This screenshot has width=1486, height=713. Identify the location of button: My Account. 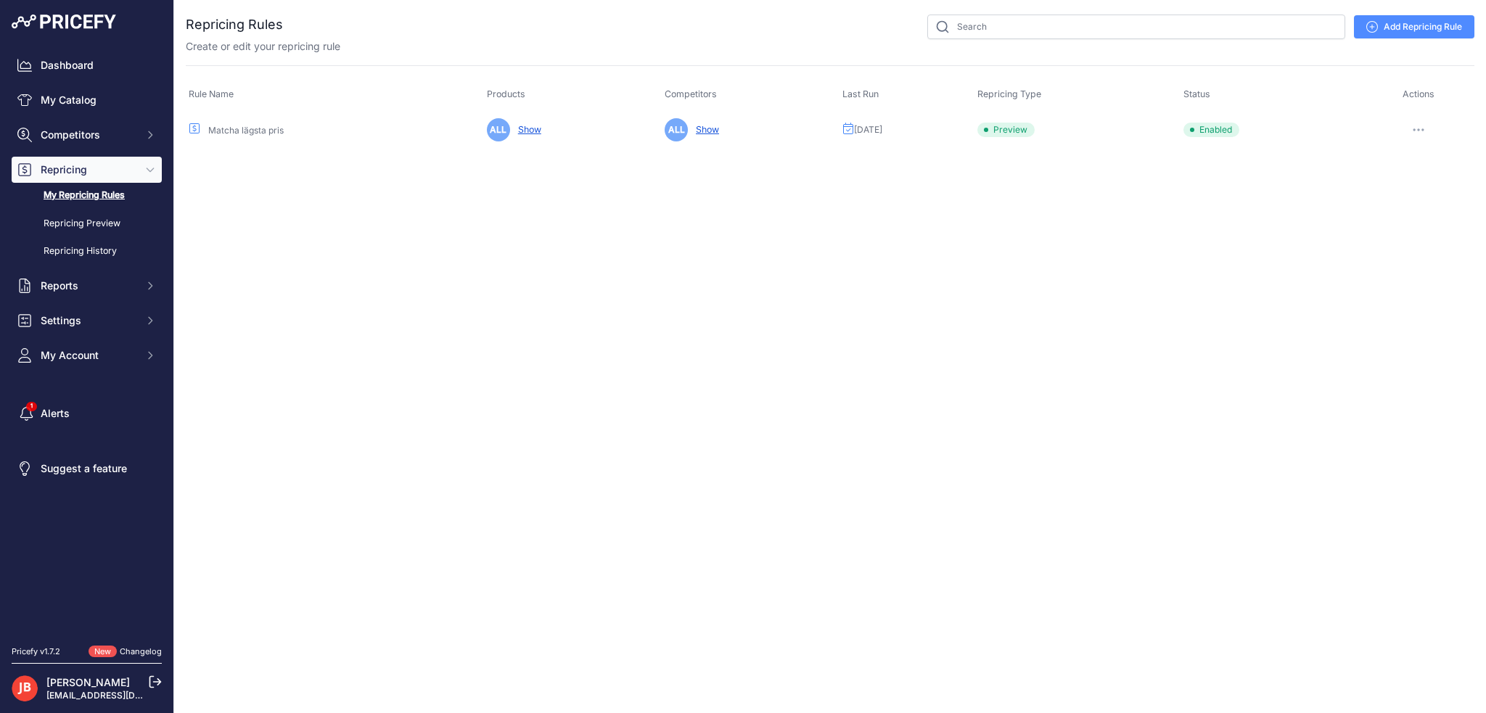
(86, 355).